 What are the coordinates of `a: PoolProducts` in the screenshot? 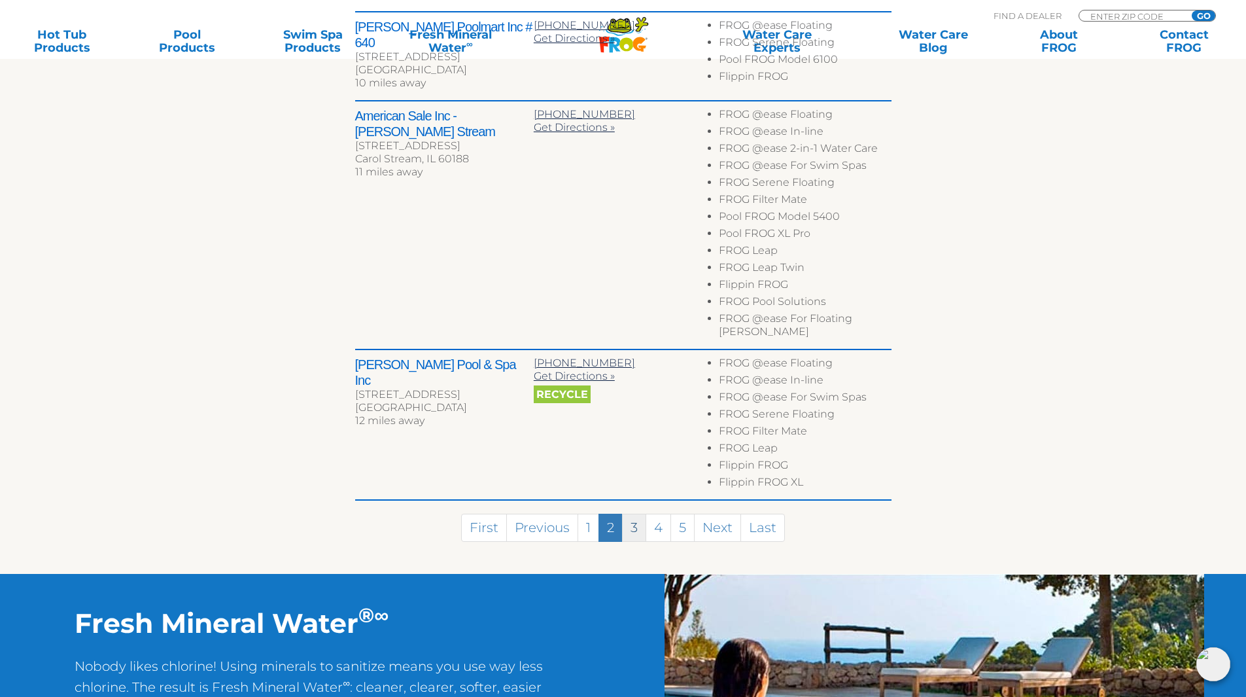 It's located at (187, 41).